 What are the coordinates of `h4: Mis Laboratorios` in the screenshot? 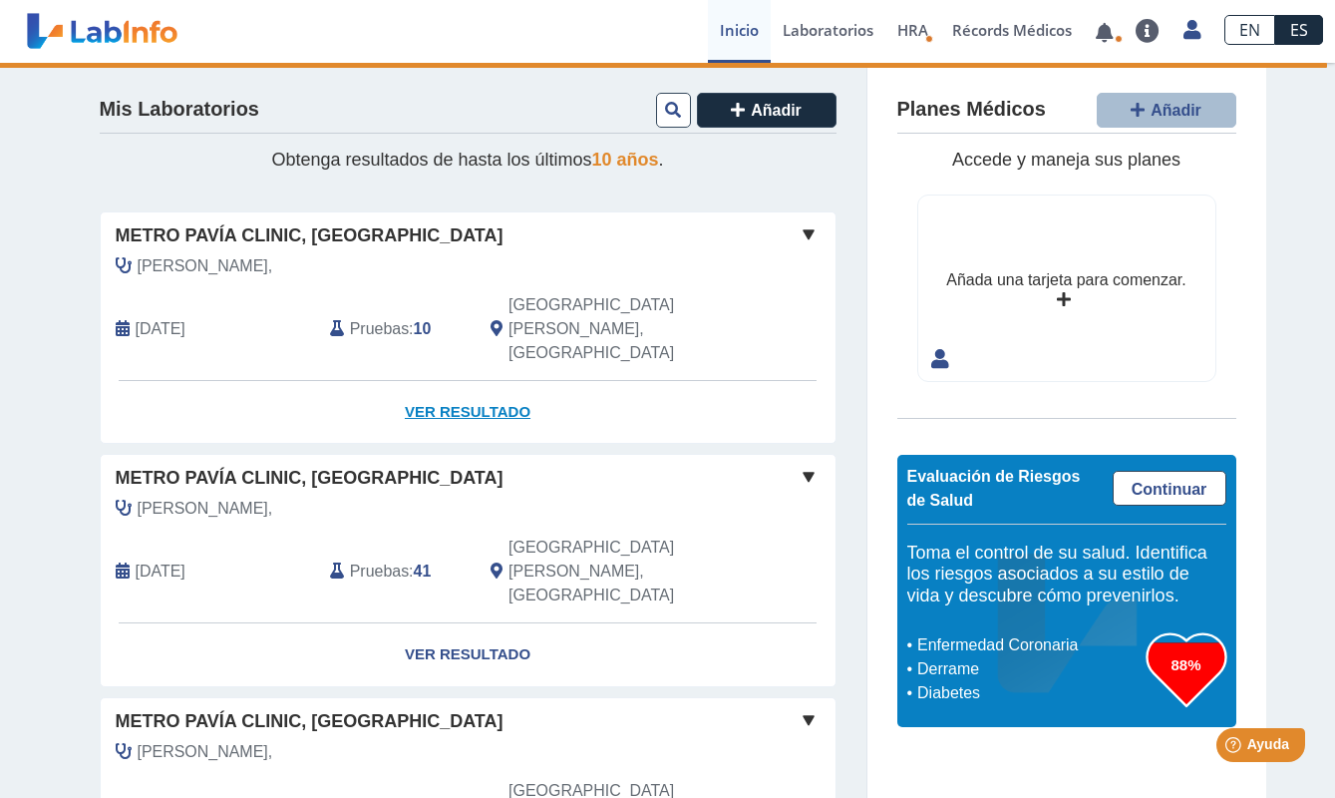 It's located at (179, 110).